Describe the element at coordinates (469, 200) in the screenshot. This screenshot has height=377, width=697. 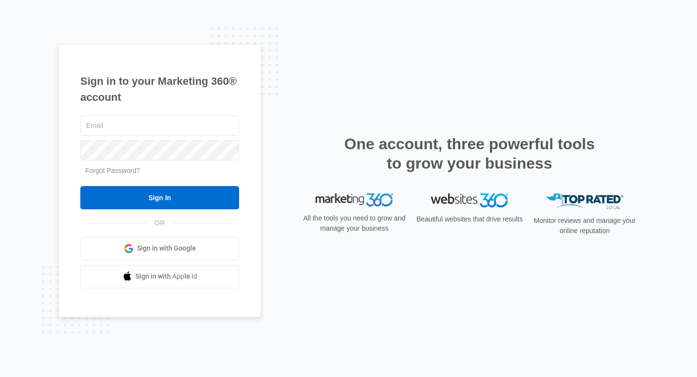
I see `img: Websites 360` at that location.